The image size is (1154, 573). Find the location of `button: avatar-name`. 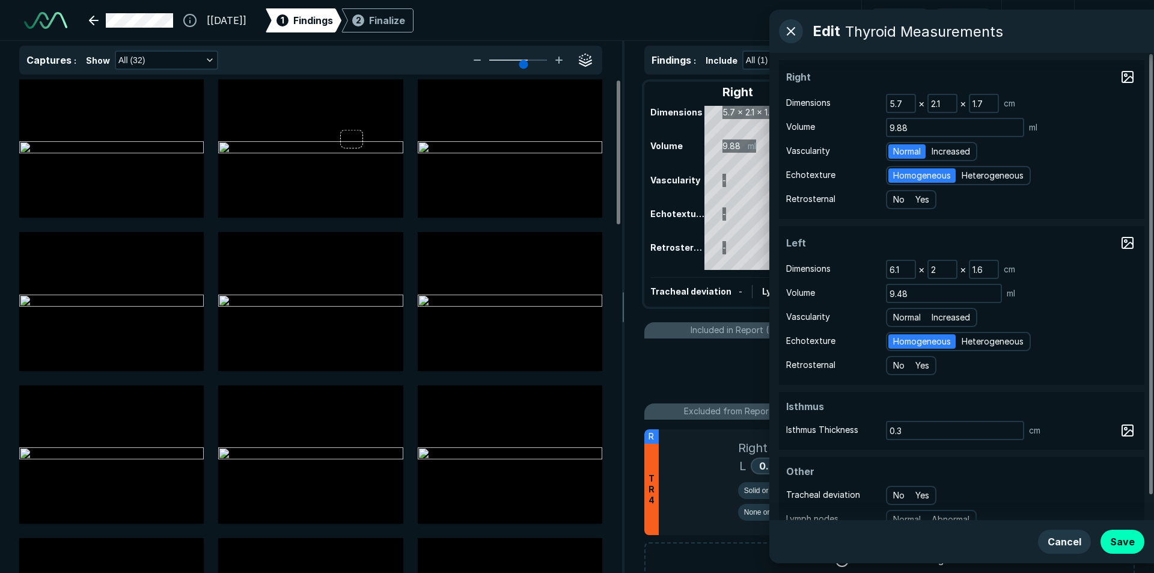

button: avatar-name is located at coordinates (1109, 20).